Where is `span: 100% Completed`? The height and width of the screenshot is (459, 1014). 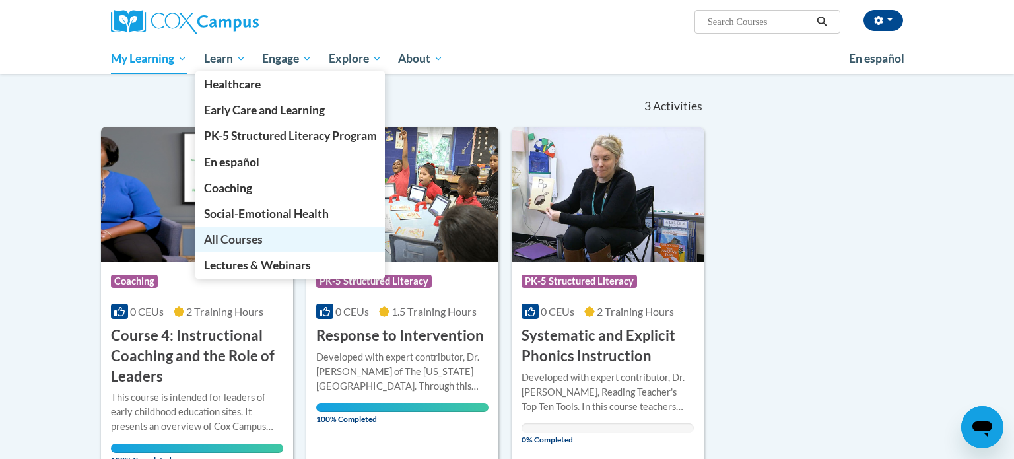
span: 100% Completed is located at coordinates (402, 413).